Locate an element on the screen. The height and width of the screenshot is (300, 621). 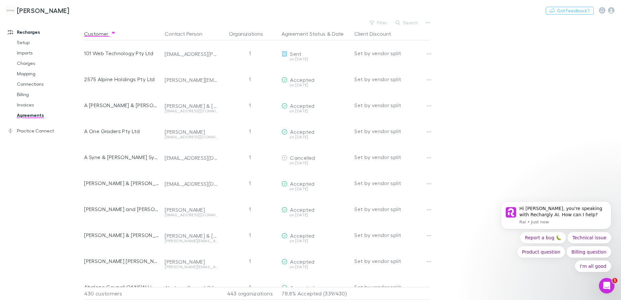
a: Imports is located at coordinates (49, 53).